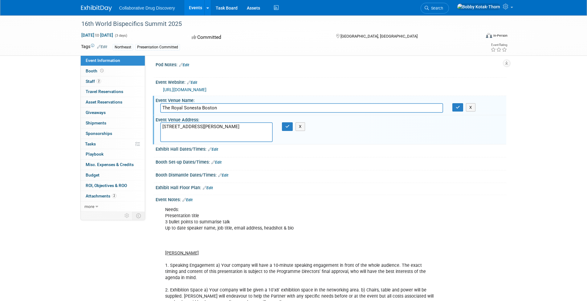 The width and height of the screenshot is (587, 301). What do you see at coordinates (97, 35) in the screenshot?
I see `span: to` at bounding box center [97, 35].